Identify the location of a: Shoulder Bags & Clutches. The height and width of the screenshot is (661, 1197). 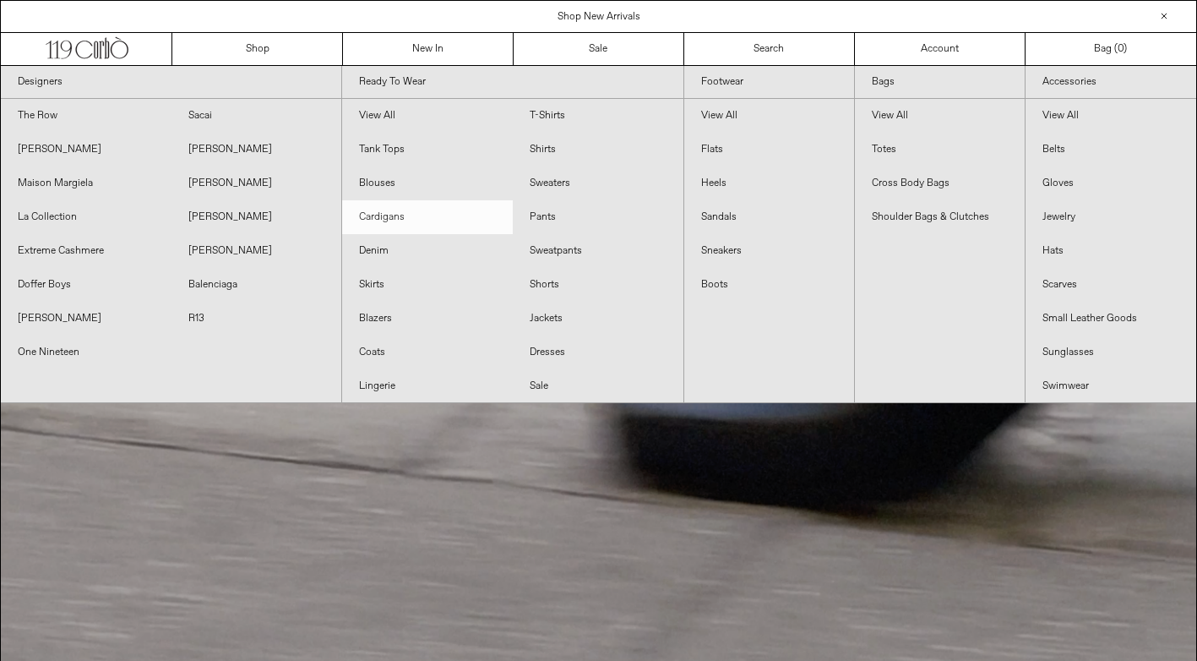
(939, 217).